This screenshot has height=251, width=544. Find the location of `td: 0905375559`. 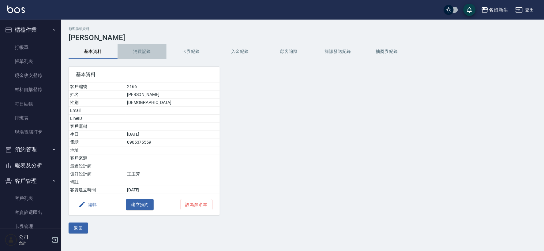

td: 0905375559 is located at coordinates (173, 143).